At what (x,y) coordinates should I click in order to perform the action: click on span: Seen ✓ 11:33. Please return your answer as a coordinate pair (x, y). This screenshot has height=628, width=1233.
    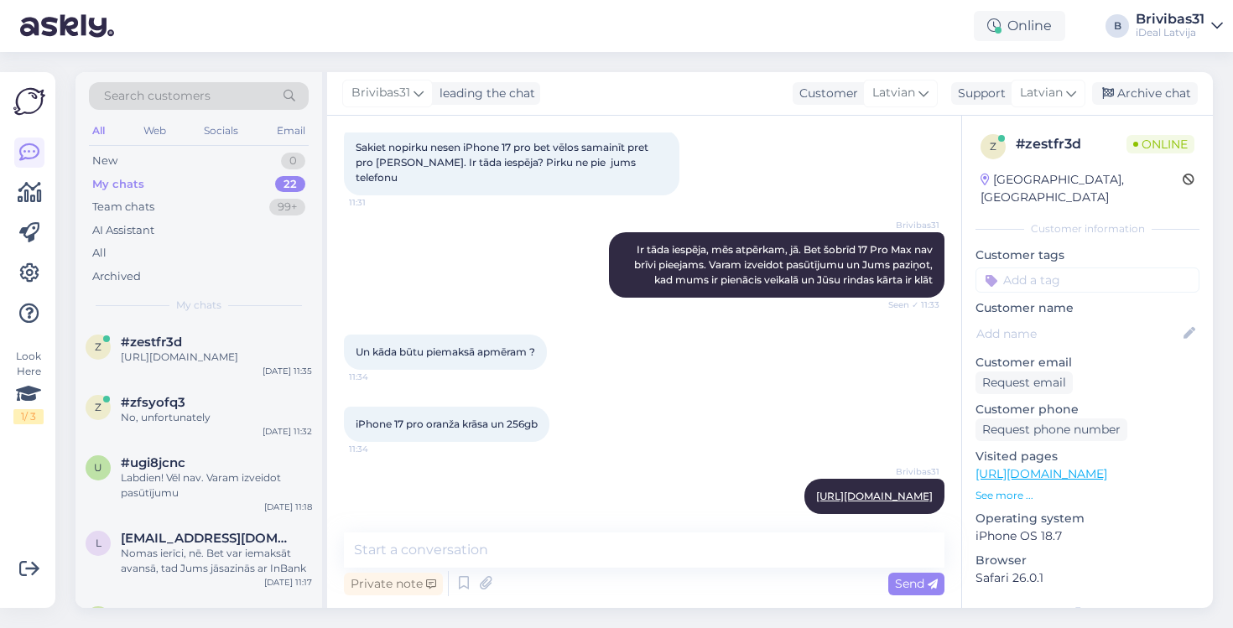
    Looking at the image, I should click on (908, 304).